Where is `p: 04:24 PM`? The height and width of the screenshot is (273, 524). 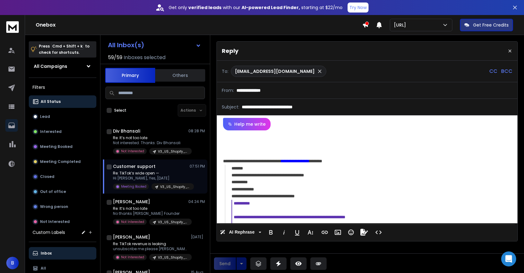
p: 04:24 PM is located at coordinates (196, 202).